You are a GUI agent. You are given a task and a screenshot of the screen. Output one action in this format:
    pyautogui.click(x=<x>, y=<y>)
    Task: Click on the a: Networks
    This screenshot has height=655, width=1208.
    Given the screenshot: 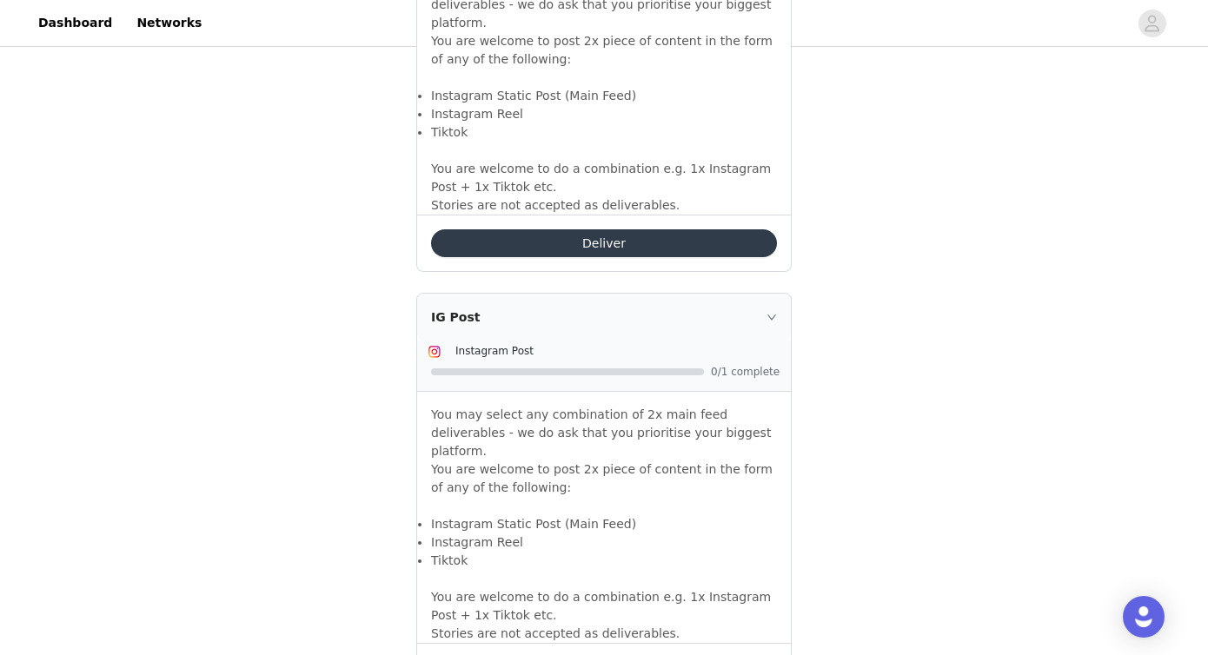 What is the action you would take?
    pyautogui.click(x=169, y=23)
    